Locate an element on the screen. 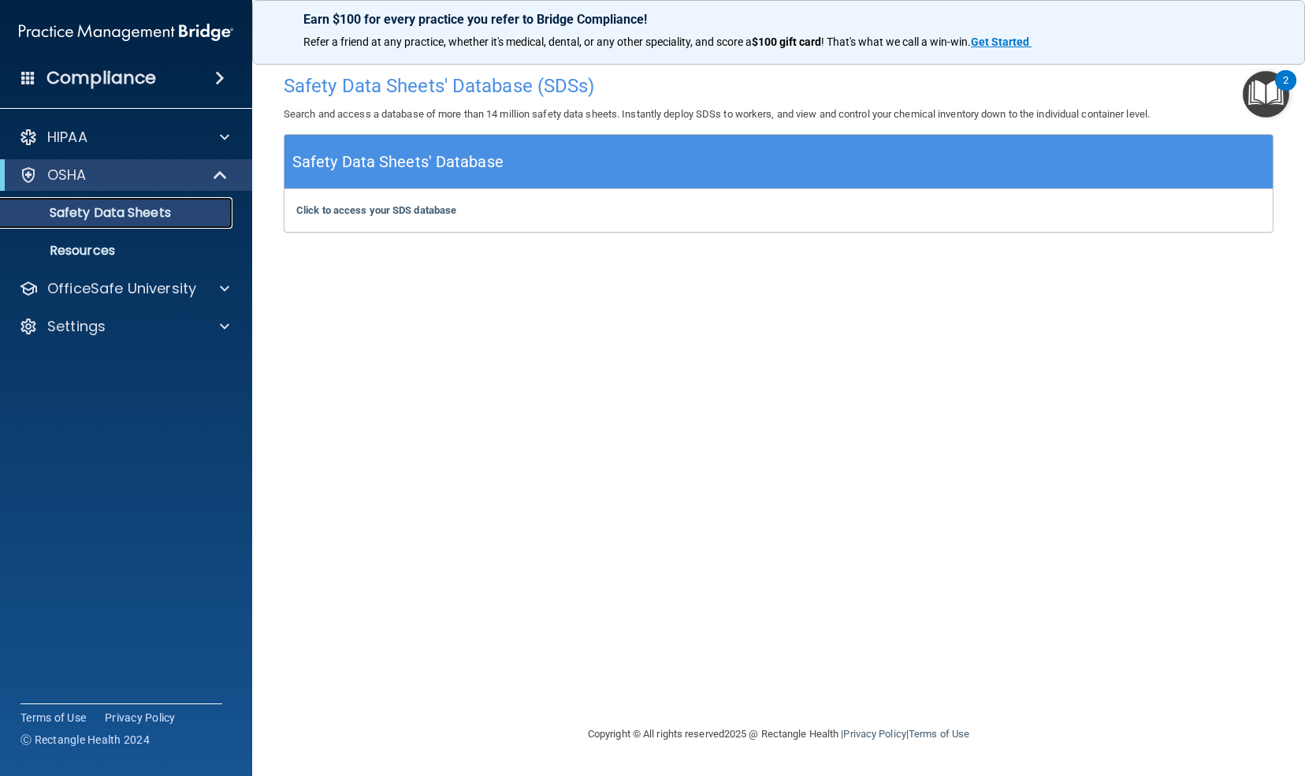 The width and height of the screenshot is (1305, 776). a: Click to access your SDS database is located at coordinates (376, 210).